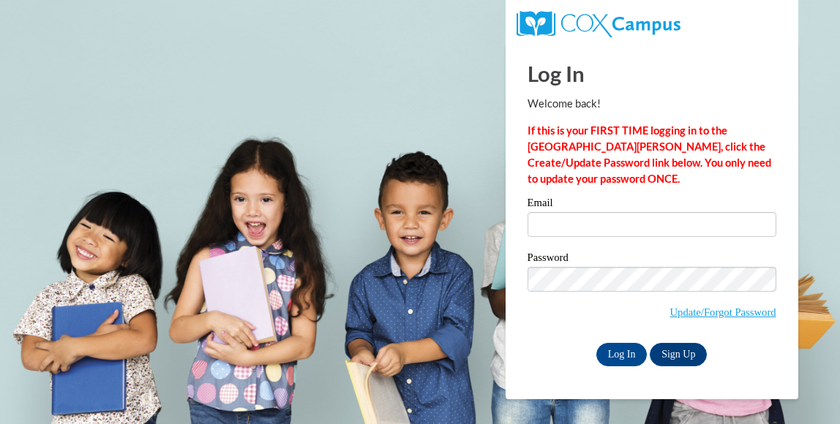  What do you see at coordinates (652, 104) in the screenshot?
I see `p: Welcome back!` at bounding box center [652, 104].